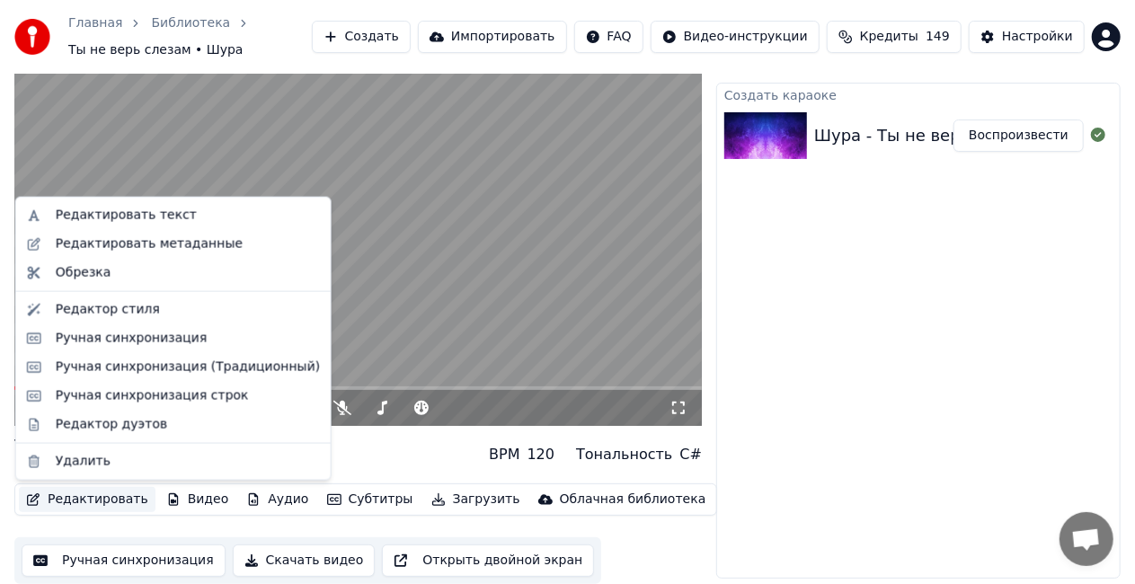  I want to click on nav: breadcrumb, so click(190, 37).